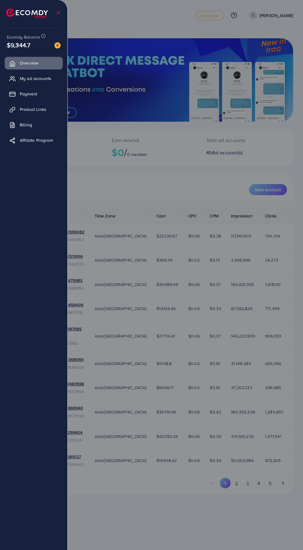  What do you see at coordinates (28, 94) in the screenshot?
I see `span: Payment` at bounding box center [28, 94].